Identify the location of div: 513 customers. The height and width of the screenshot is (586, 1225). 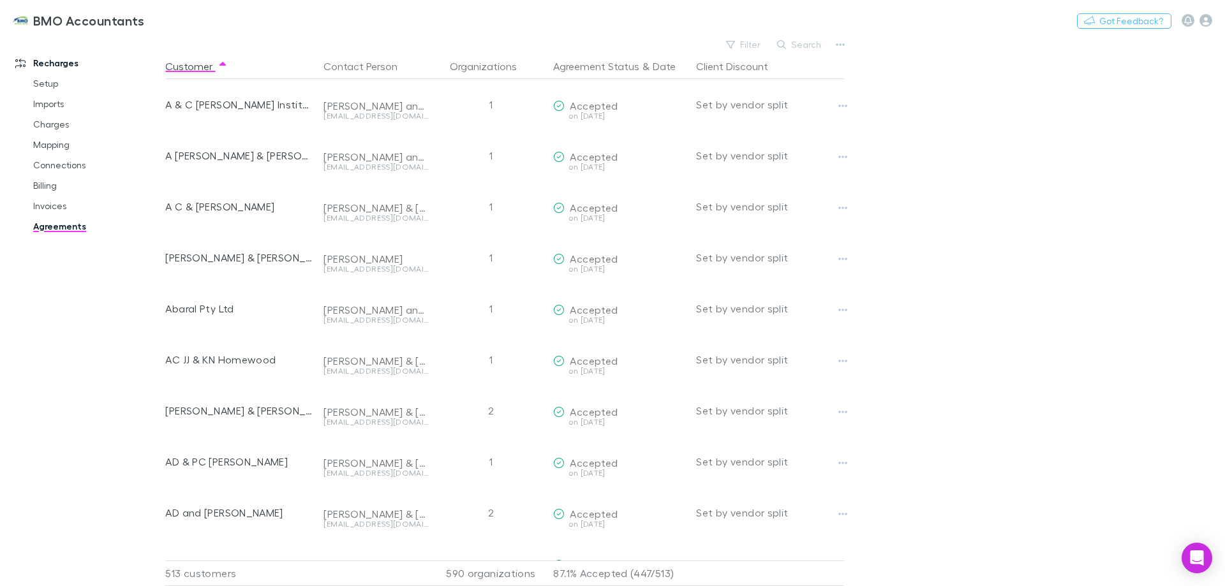
(242, 573).